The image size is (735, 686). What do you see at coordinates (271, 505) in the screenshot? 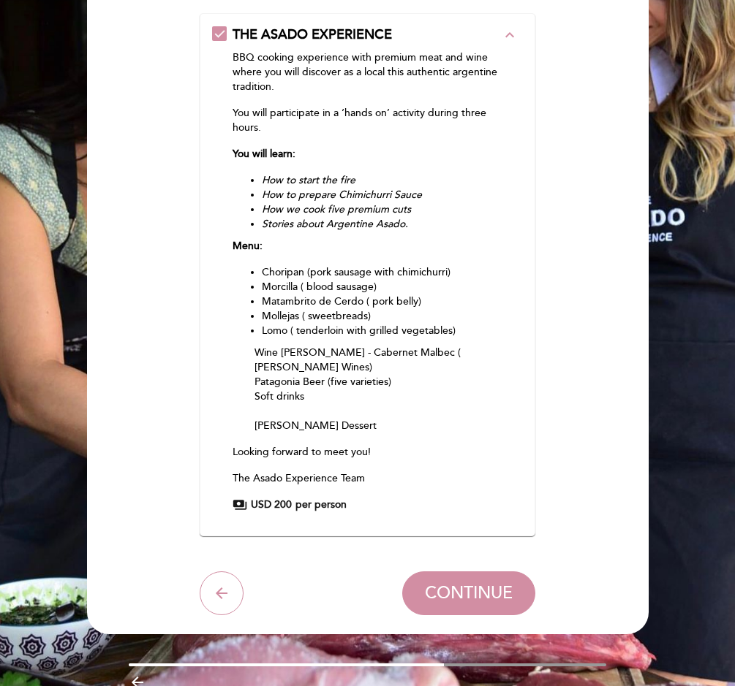
I see `span: USD 200` at bounding box center [271, 505].